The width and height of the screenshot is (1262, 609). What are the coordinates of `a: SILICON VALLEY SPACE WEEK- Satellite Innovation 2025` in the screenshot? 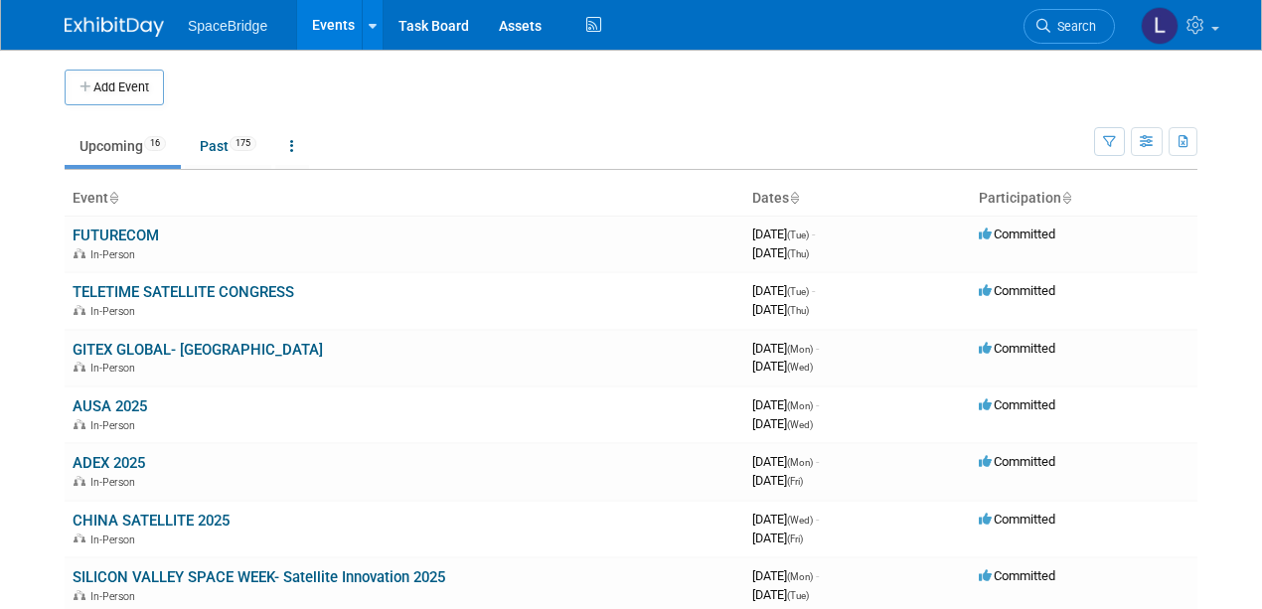 It's located at (258, 577).